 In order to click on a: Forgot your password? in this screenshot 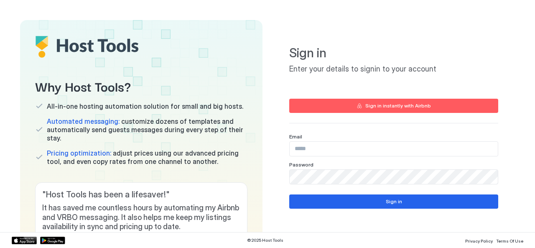, I will do `click(394, 235)`.